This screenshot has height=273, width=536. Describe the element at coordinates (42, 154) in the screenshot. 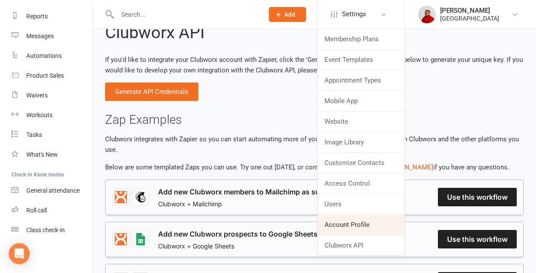

I see `div: What's New` at that location.